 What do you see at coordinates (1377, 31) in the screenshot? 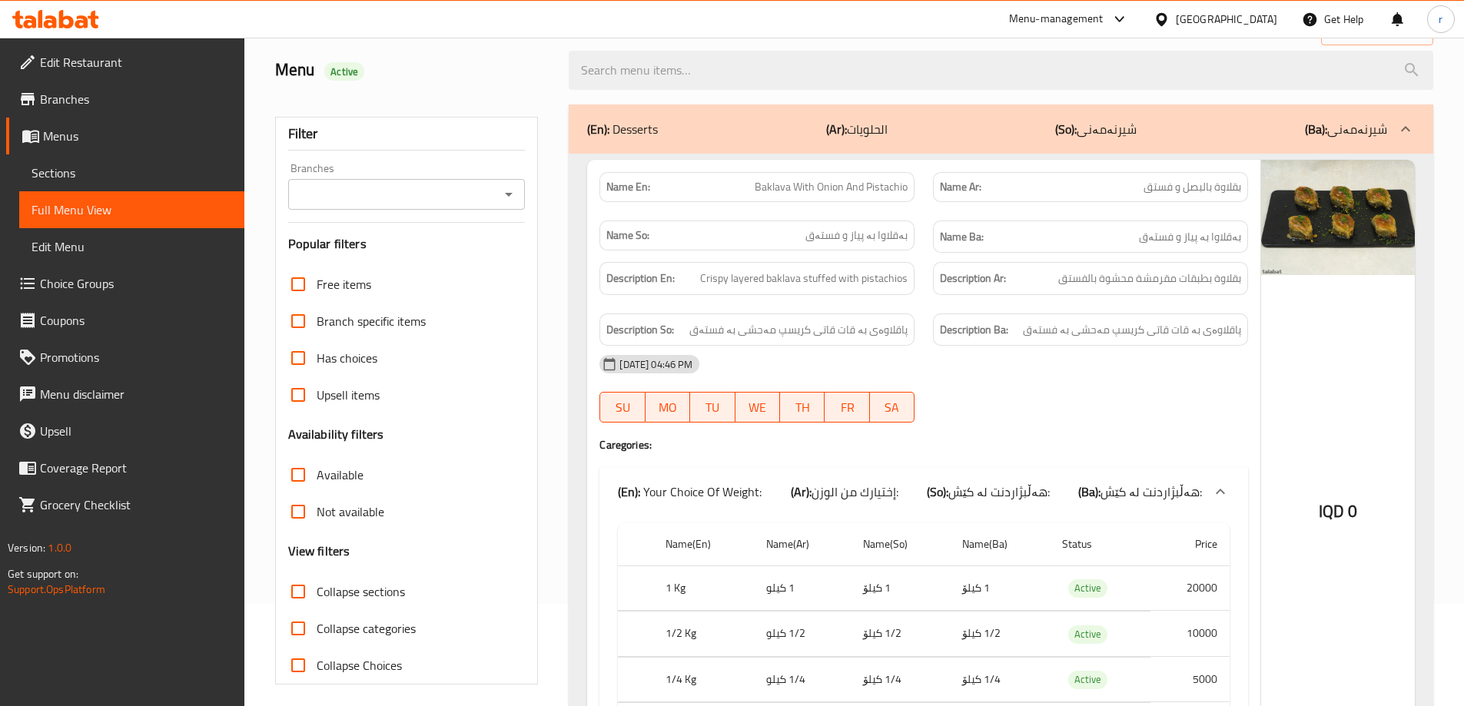
I see `span: Export Menu` at bounding box center [1377, 31].